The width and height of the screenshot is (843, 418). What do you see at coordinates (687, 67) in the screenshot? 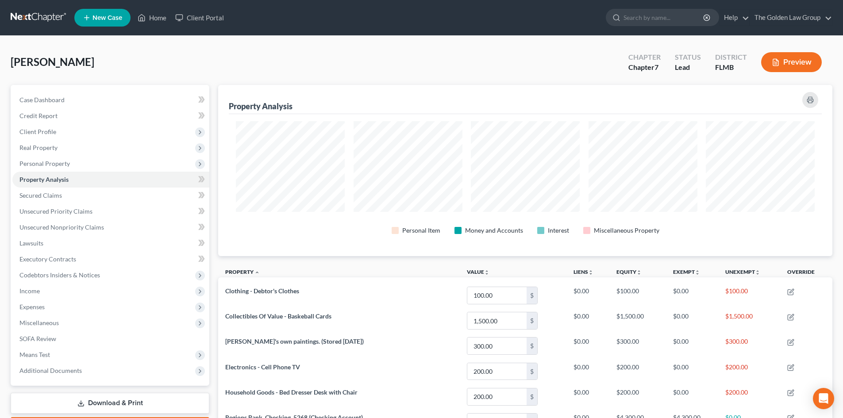
I see `div: Lead` at bounding box center [687, 67].